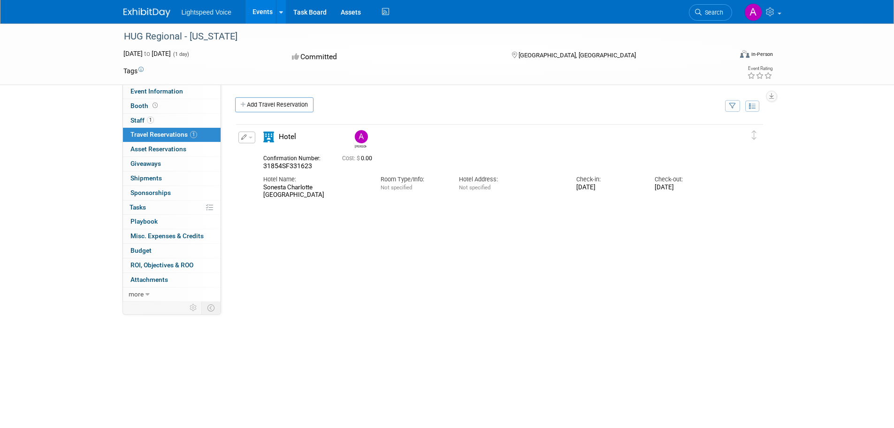 The height and width of the screenshot is (428, 894). What do you see at coordinates (172, 149) in the screenshot?
I see `a: Asset Reservations` at bounding box center [172, 149].